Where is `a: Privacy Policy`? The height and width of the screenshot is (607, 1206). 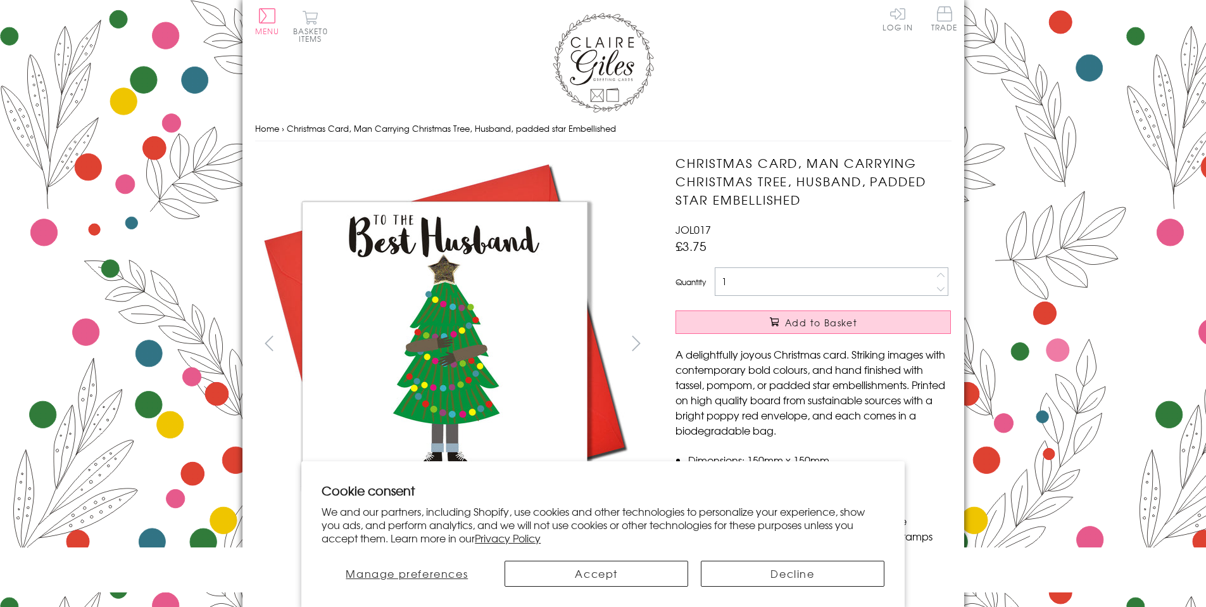 a: Privacy Policy is located at coordinates (508, 538).